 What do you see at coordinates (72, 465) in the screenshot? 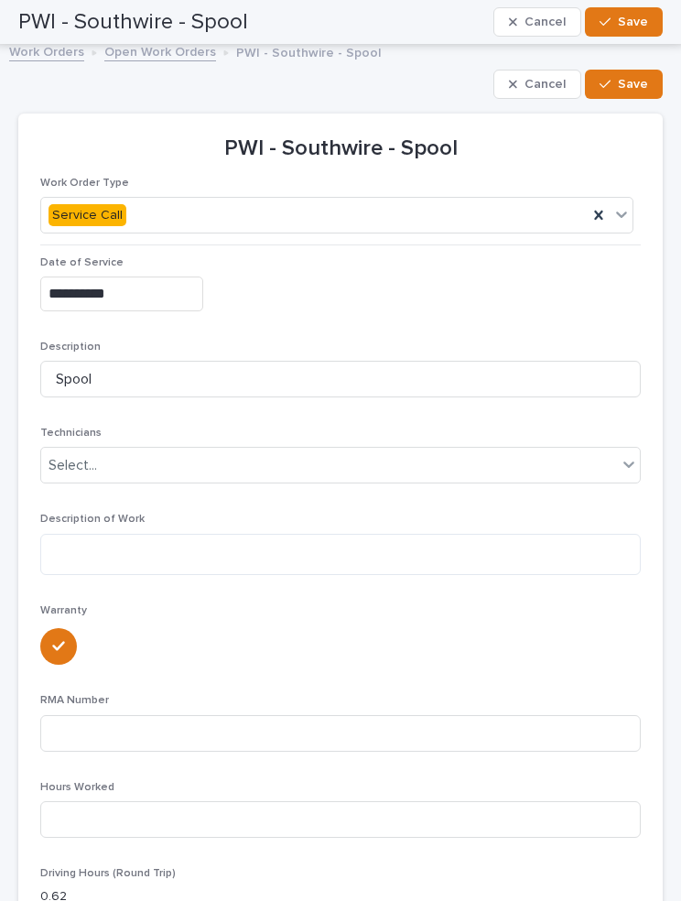
I see `div: Select...` at bounding box center [72, 465].